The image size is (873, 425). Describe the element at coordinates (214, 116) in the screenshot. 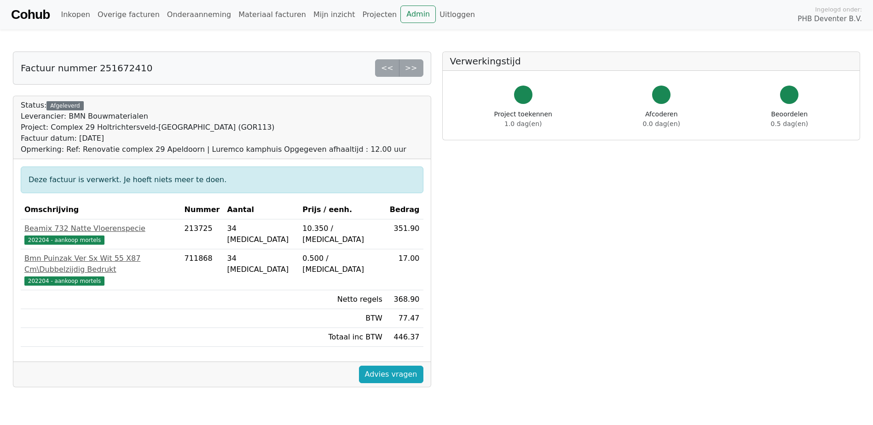

I see `div: Leverancier: BMN Bouwmaterialen` at that location.